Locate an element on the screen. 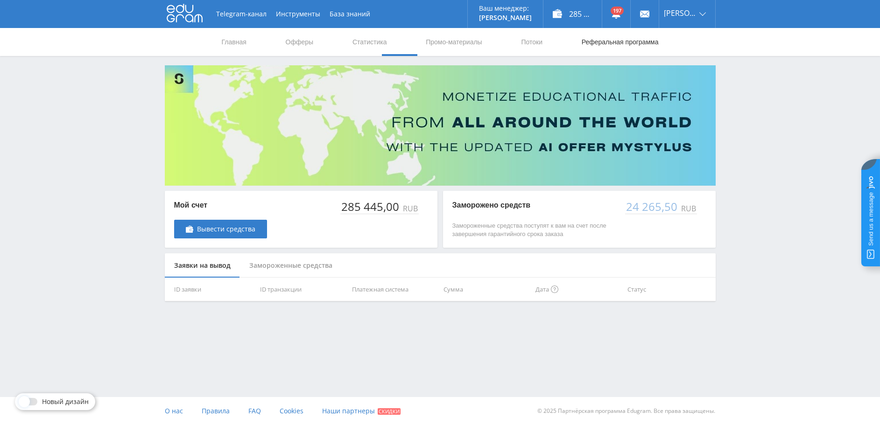 The image size is (880, 425). th: Сумма is located at coordinates (486, 289).